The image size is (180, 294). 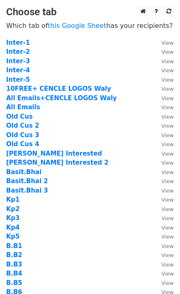 What do you see at coordinates (13, 200) in the screenshot?
I see `strong: Kp1` at bounding box center [13, 200].